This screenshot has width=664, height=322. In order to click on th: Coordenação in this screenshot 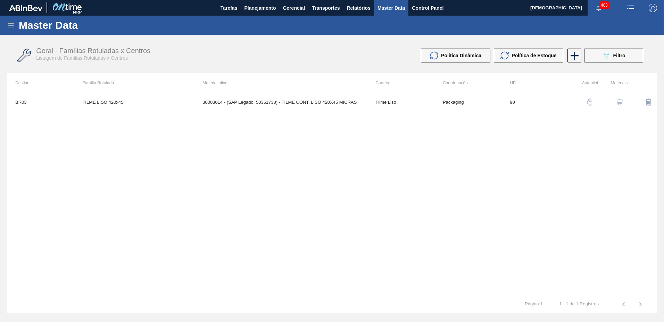, I will do `click(468, 83)`.